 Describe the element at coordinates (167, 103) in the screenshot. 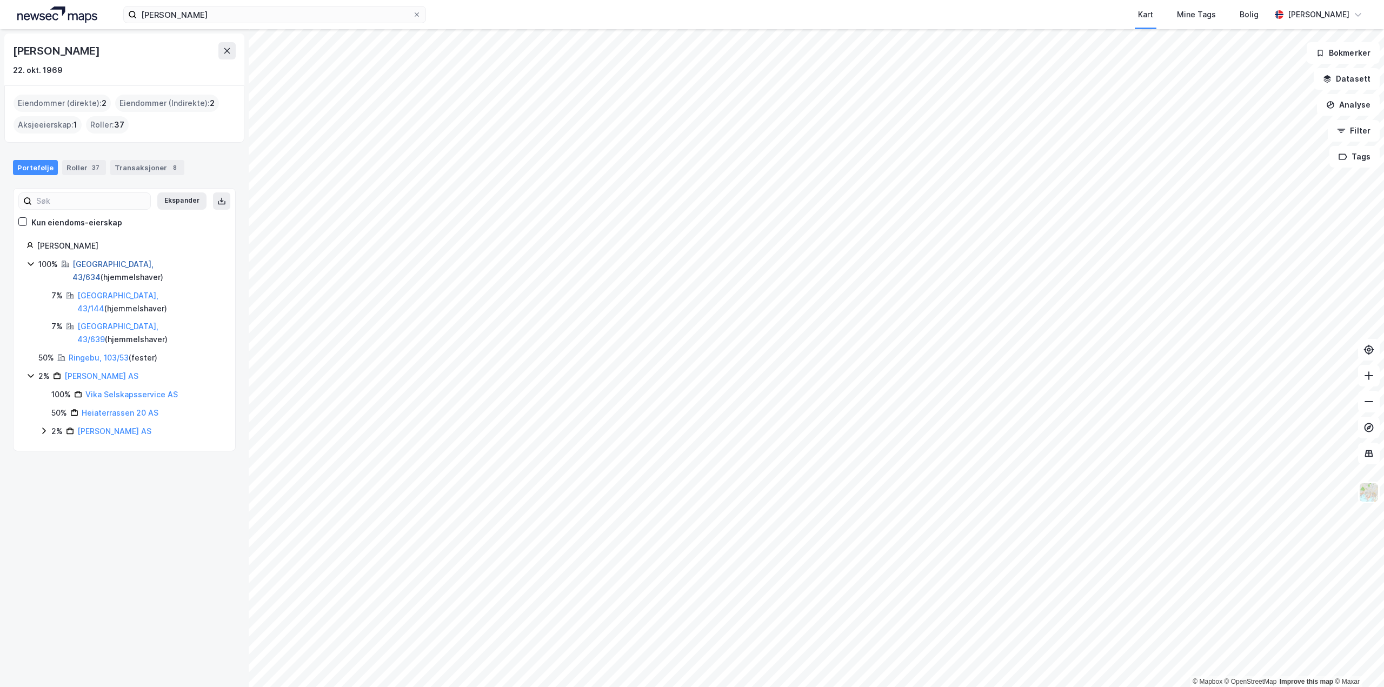

I see `div: Eiendommer (Indirekte) :` at that location.